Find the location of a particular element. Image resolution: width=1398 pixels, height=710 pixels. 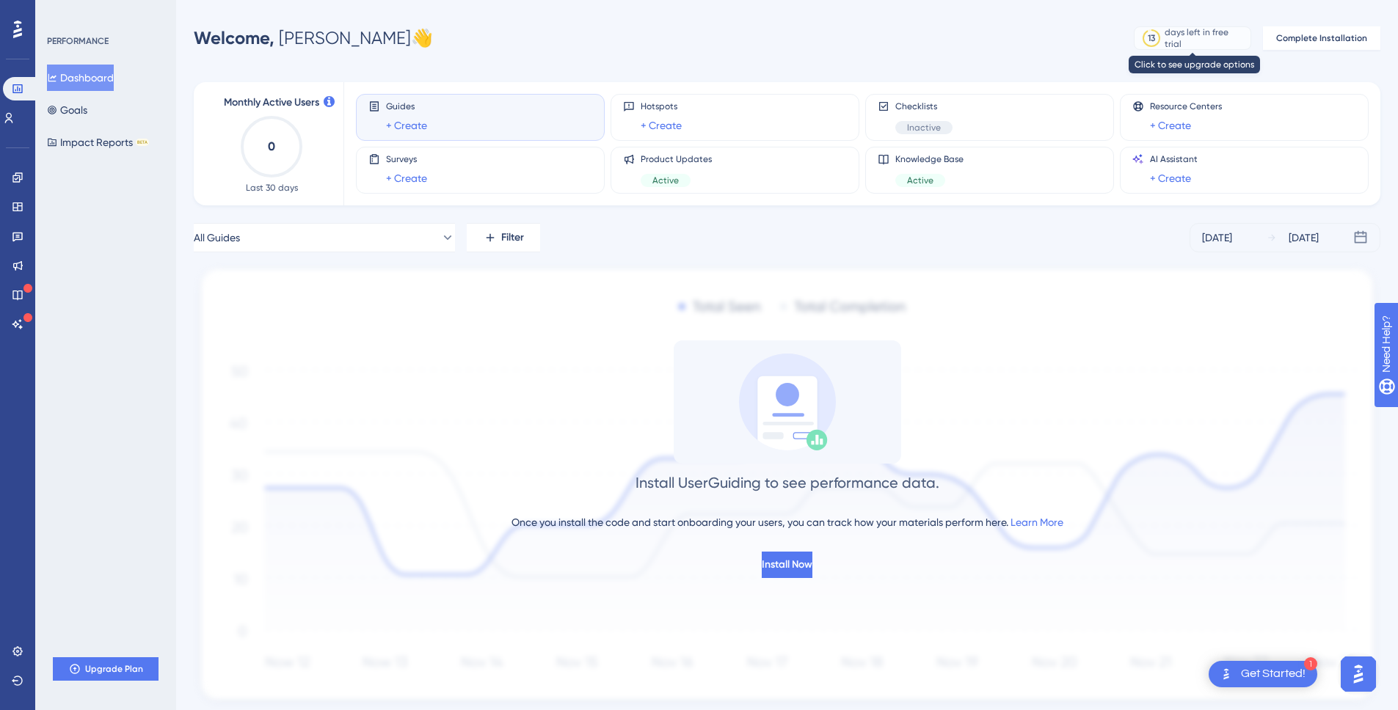

button: Open AI Assistant Launcher is located at coordinates (22, 22).